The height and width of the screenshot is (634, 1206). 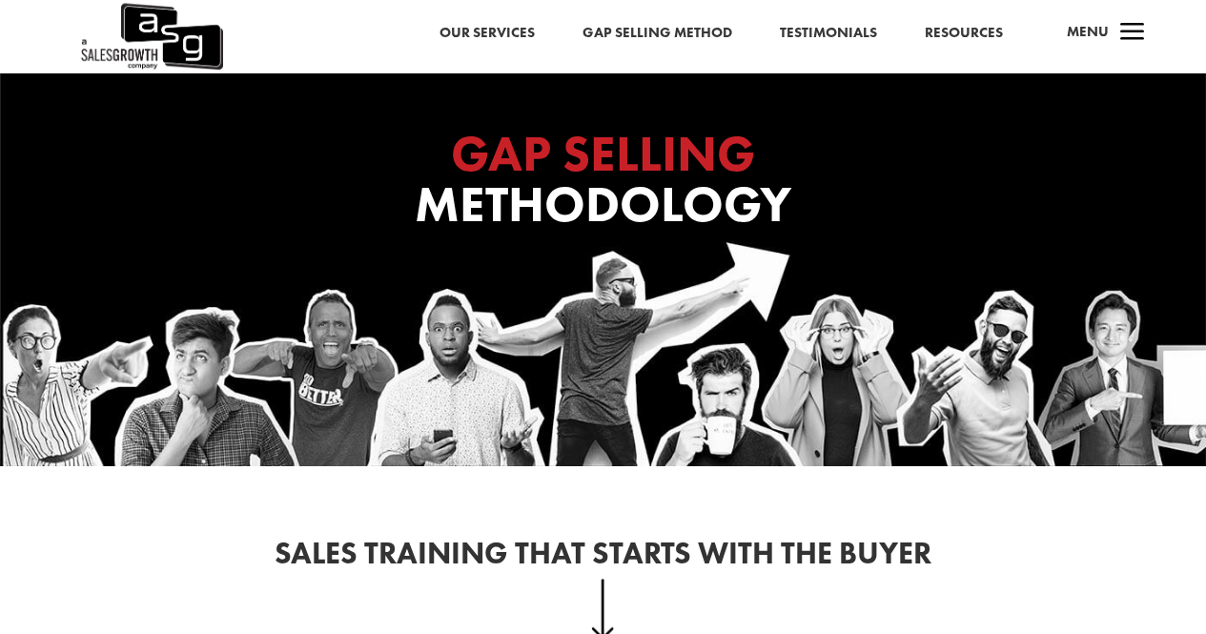 I want to click on a: Our Services, so click(x=487, y=33).